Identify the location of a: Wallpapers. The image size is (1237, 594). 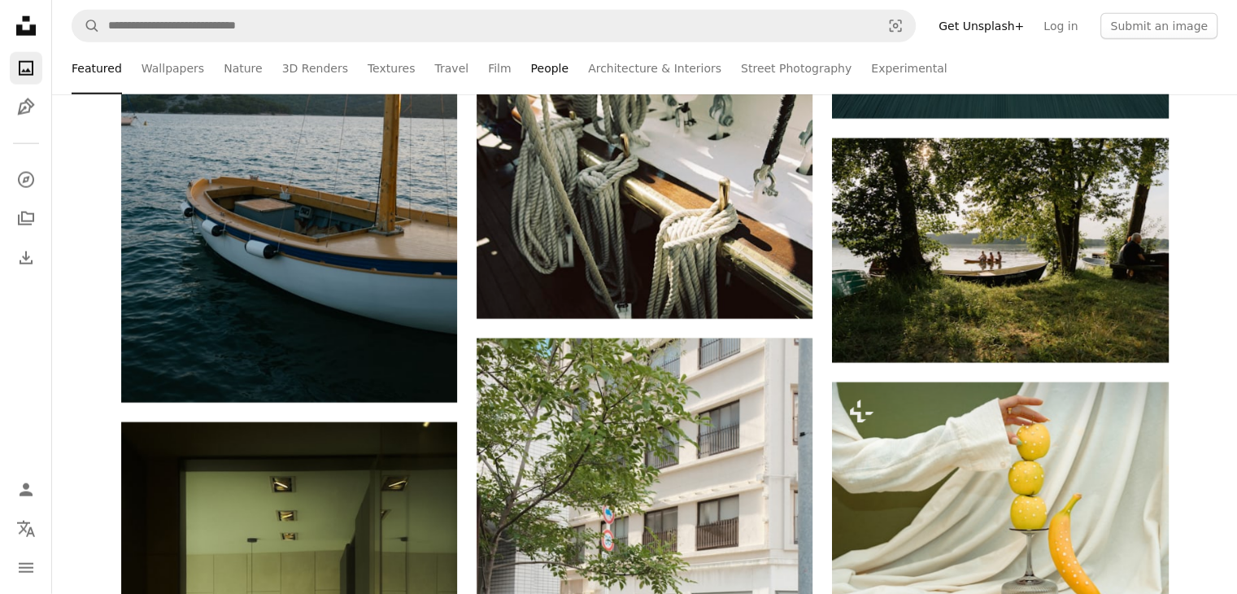
(172, 68).